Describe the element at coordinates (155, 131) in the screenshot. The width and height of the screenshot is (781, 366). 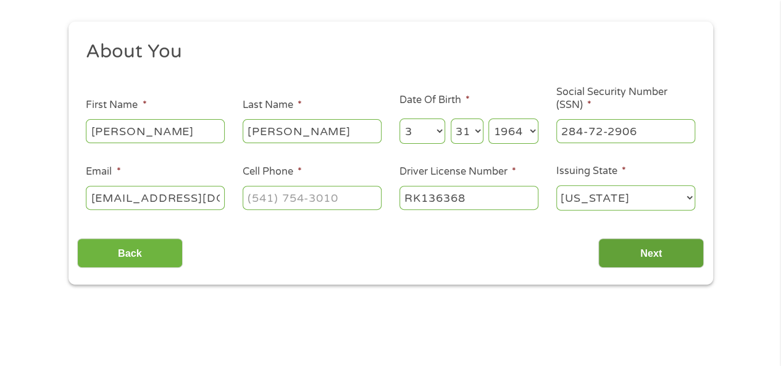
I see `input: John` at that location.